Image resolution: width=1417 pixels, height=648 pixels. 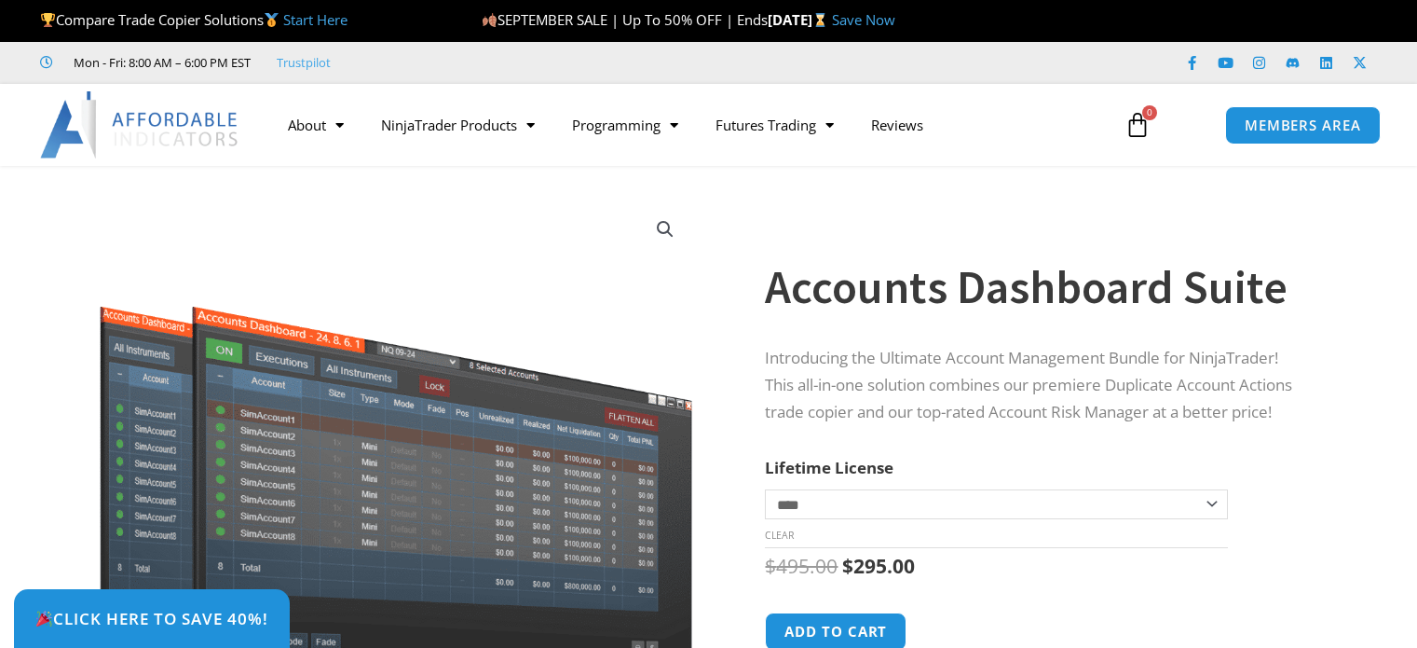 What do you see at coordinates (152, 618) in the screenshot?
I see `a: 🎉Click Here to save 40%!` at bounding box center [152, 618].